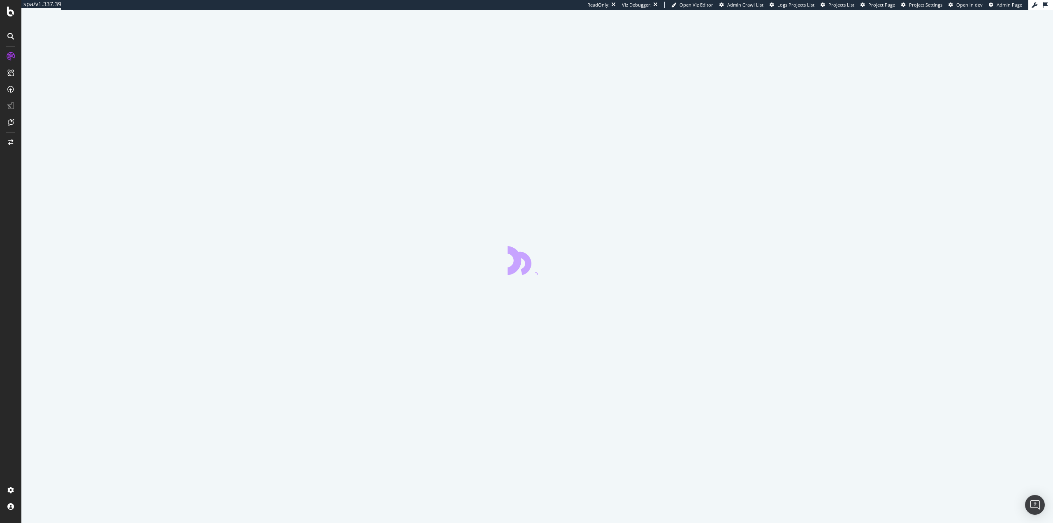 This screenshot has width=1053, height=523. What do you see at coordinates (922, 5) in the screenshot?
I see `a: Project Settings` at bounding box center [922, 5].